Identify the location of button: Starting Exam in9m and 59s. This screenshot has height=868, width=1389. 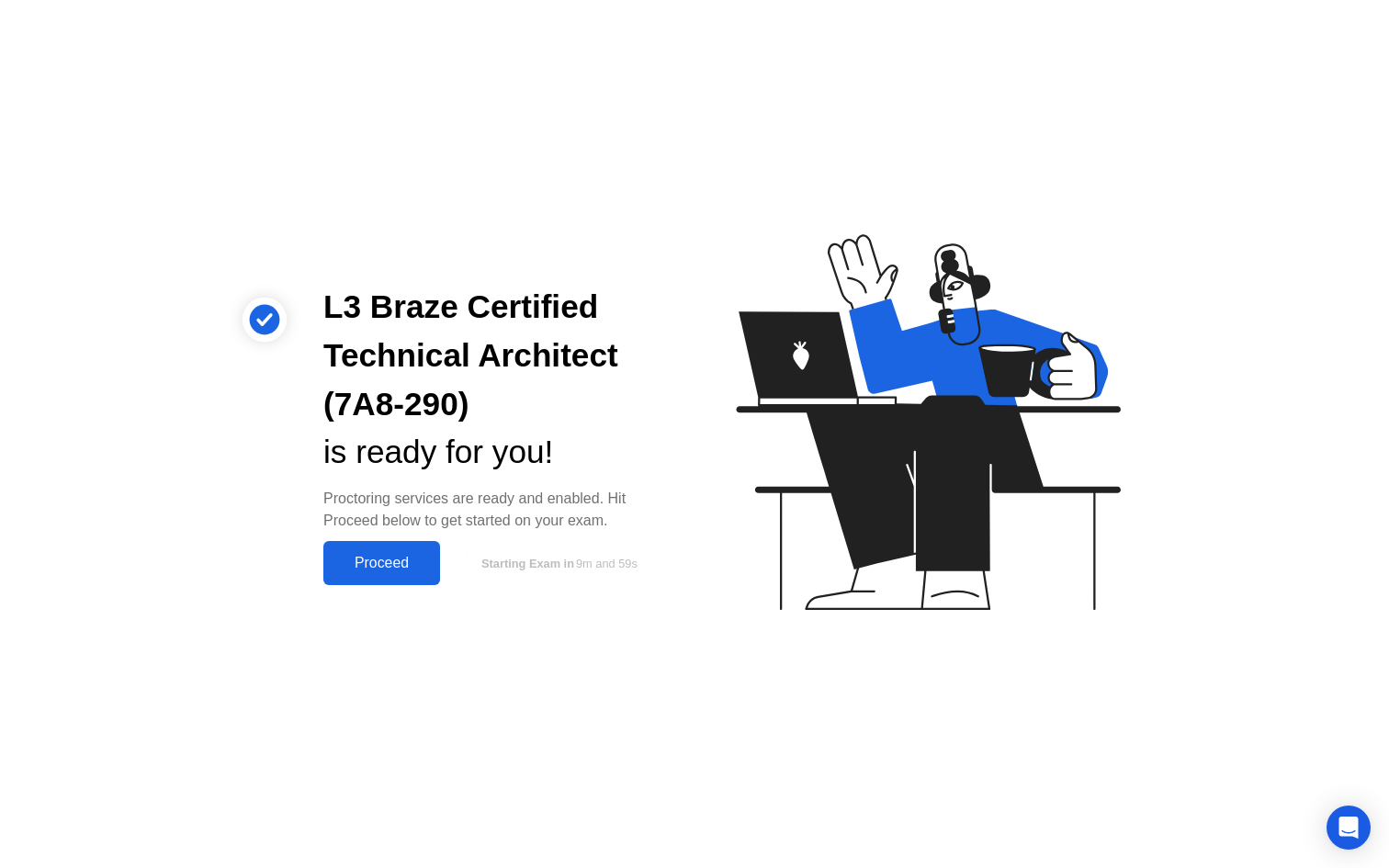
(557, 563).